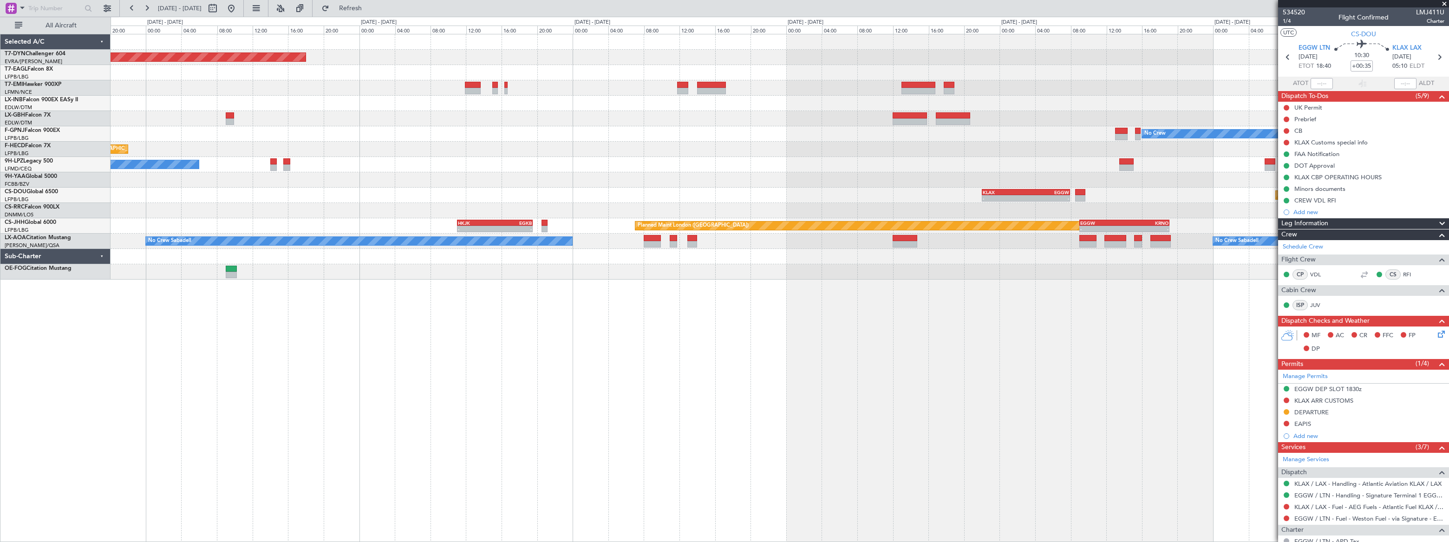 This screenshot has width=1449, height=542. What do you see at coordinates (15, 238) in the screenshot?
I see `span: LX-AOA` at bounding box center [15, 238].